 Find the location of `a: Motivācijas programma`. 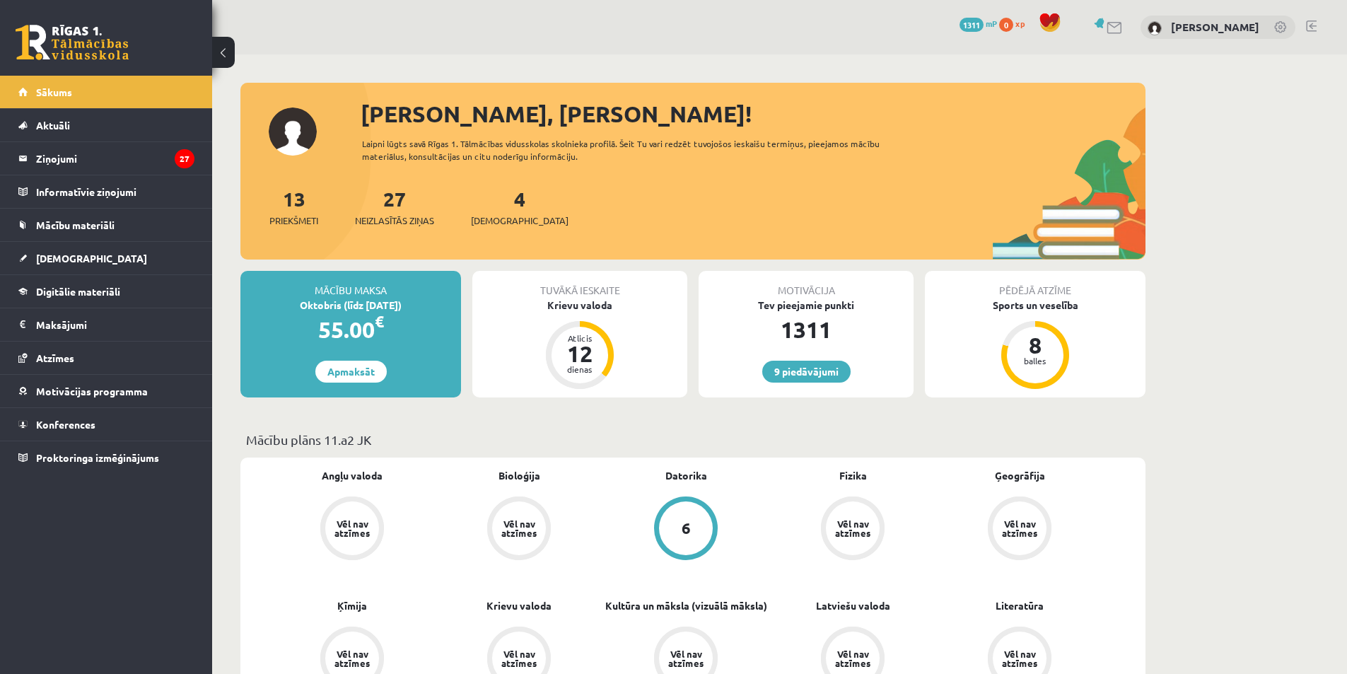

a: Motivācijas programma is located at coordinates (106, 391).